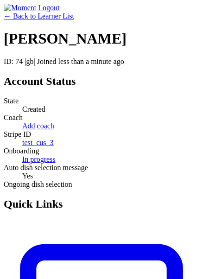  I want to click on span: gb, so click(30, 61).